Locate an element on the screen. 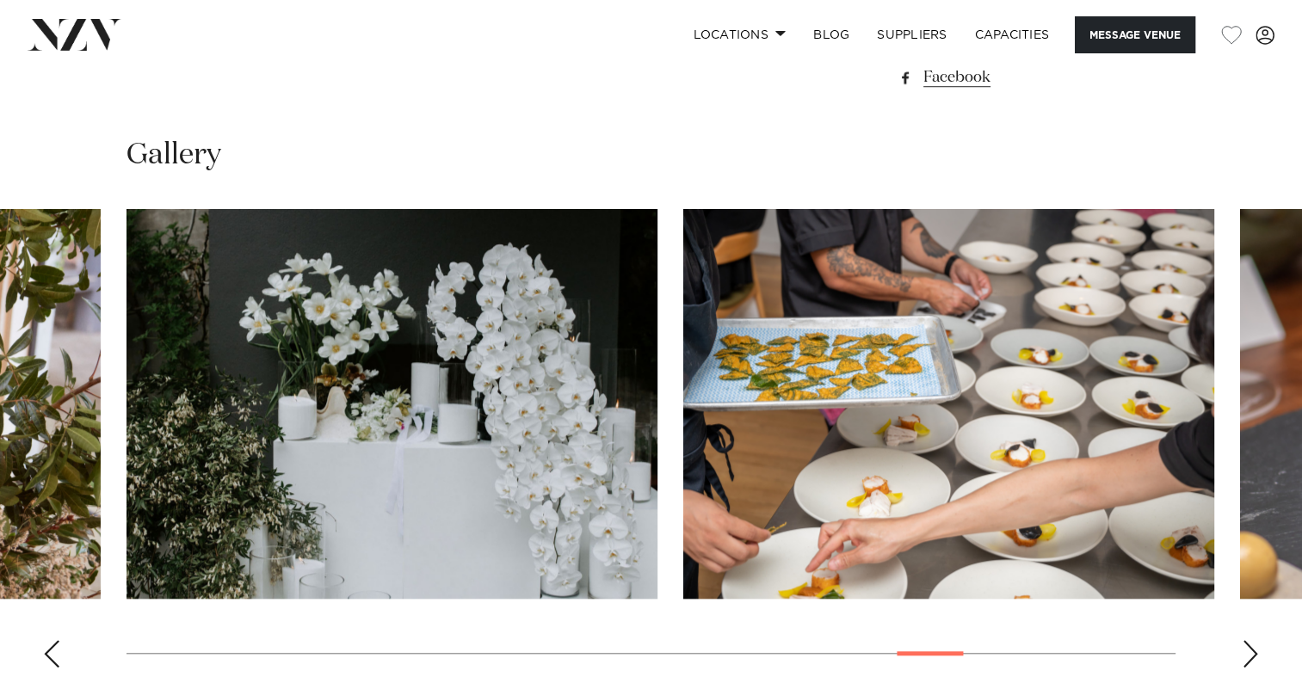  a: SUPPLIERS is located at coordinates (911, 34).